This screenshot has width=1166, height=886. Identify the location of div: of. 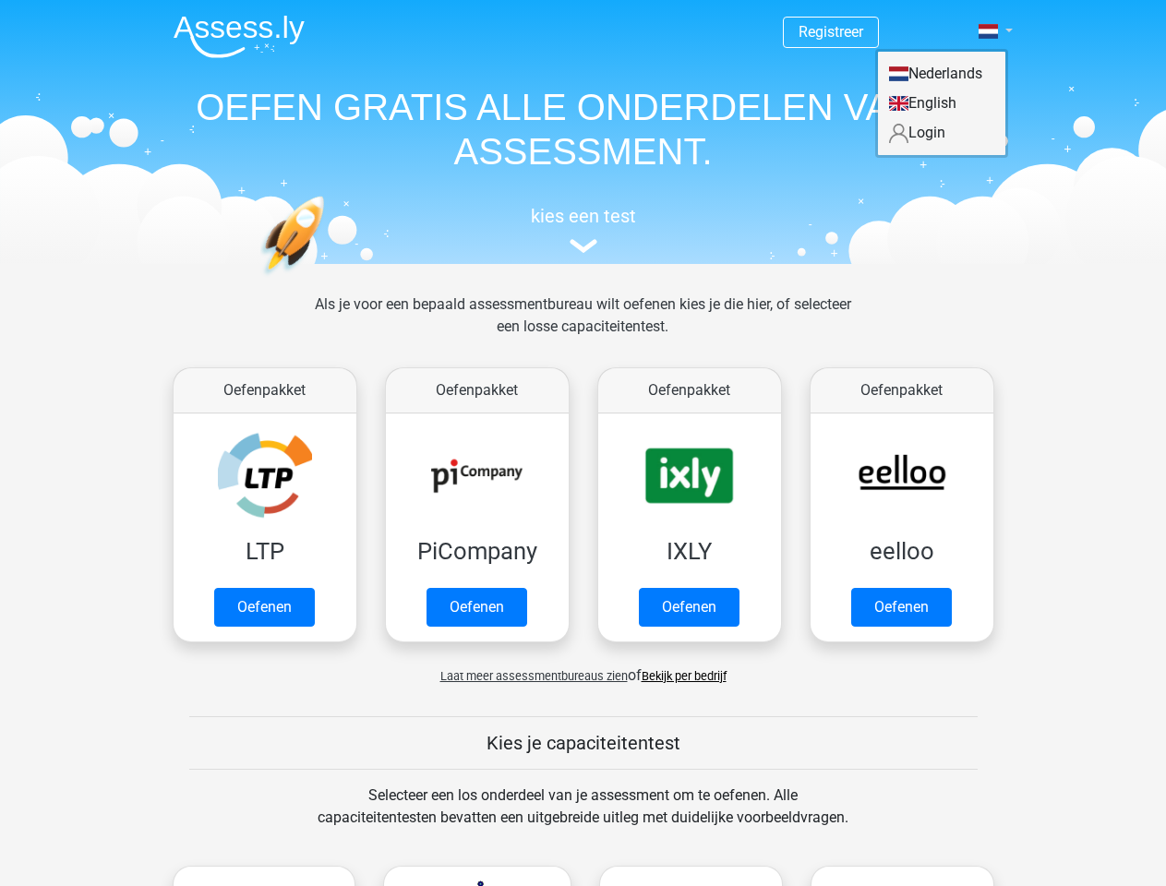
(583, 668).